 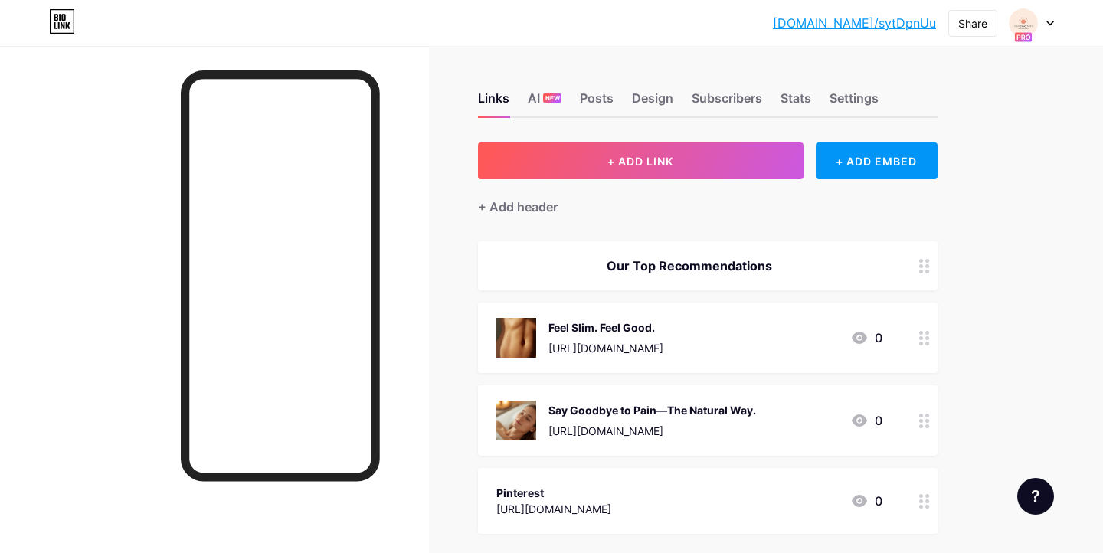 I want to click on div: Subscribers, so click(x=727, y=103).